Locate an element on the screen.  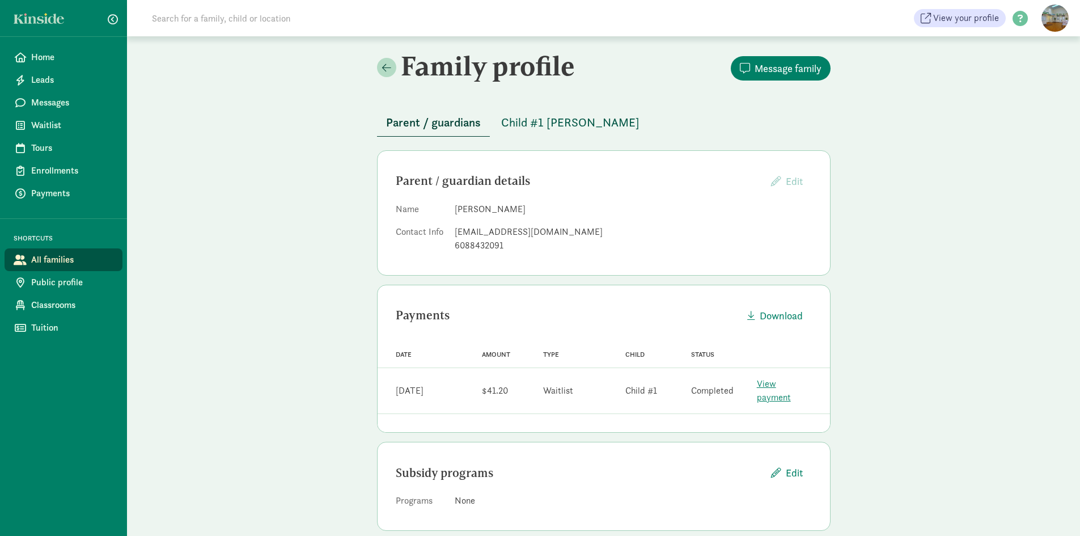
input: Search for a family, child or location is located at coordinates (304, 18).